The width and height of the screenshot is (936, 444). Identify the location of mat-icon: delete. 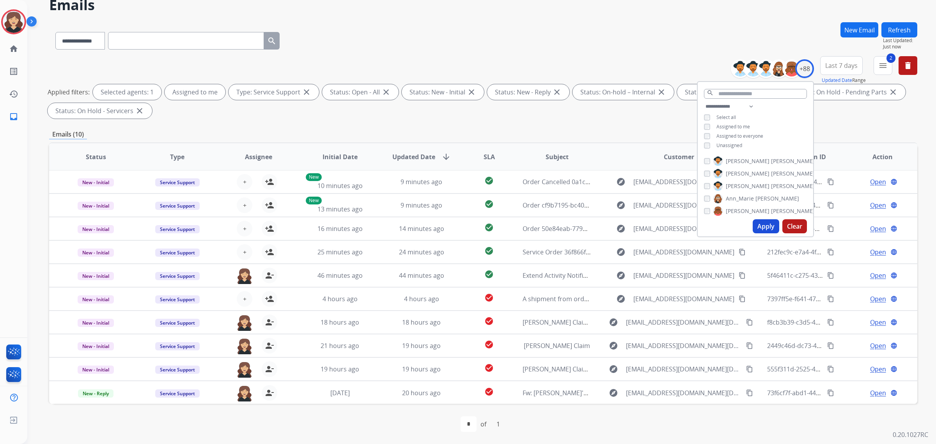
(908, 66).